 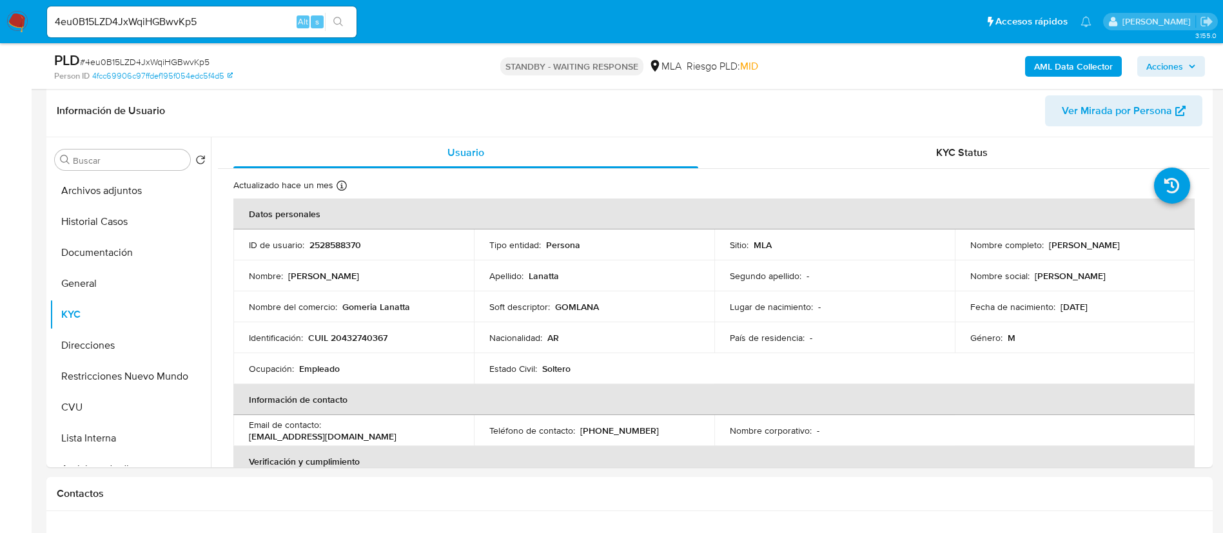 What do you see at coordinates (771, 307) in the screenshot?
I see `p: Lugar de nacimiento :` at bounding box center [771, 307].